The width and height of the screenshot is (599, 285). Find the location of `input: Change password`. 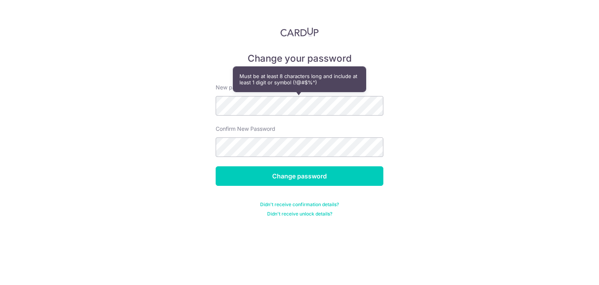

input: Change password is located at coordinates (300, 176).